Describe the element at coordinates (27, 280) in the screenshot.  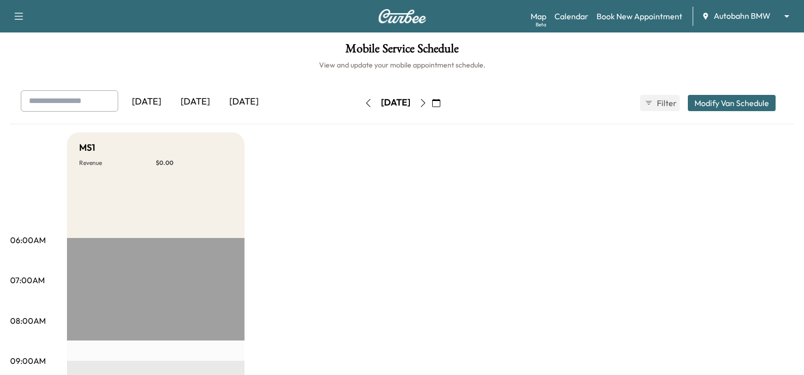
I see `p: 07:00AM` at that location.